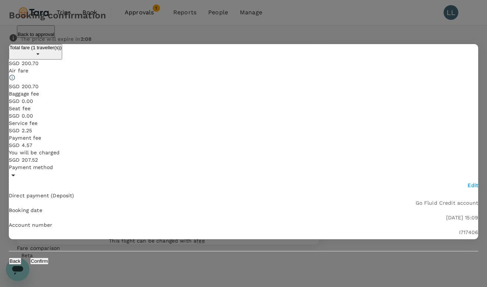 This screenshot has height=287, width=487. I want to click on p: Payment fee, so click(243, 138).